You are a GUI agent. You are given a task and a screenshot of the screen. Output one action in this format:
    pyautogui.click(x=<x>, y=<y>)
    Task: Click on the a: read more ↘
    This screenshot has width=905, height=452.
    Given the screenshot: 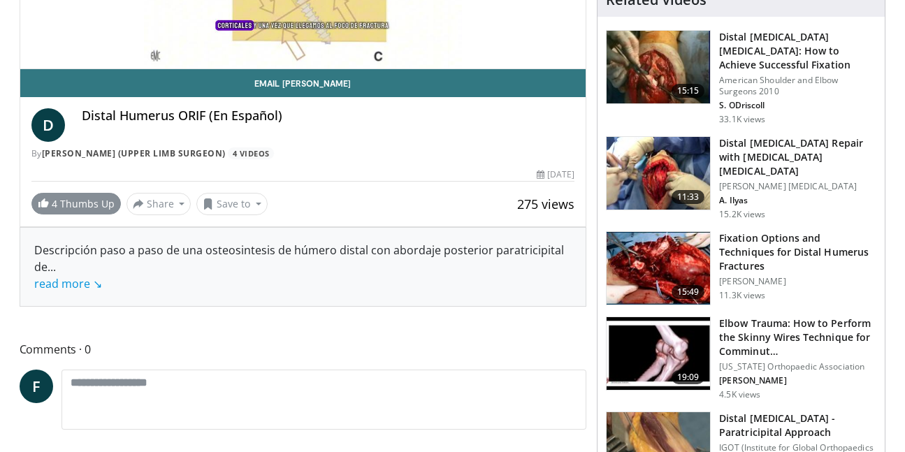 What is the action you would take?
    pyautogui.click(x=68, y=284)
    